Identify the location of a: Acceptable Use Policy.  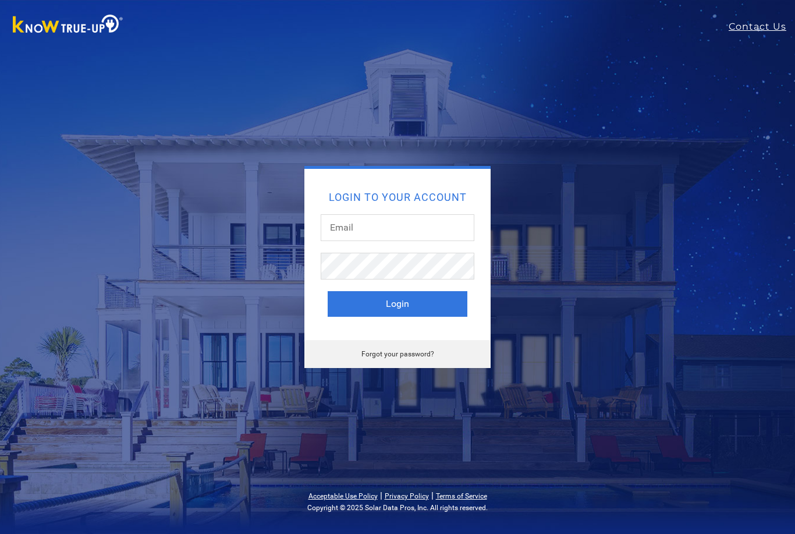
(343, 496).